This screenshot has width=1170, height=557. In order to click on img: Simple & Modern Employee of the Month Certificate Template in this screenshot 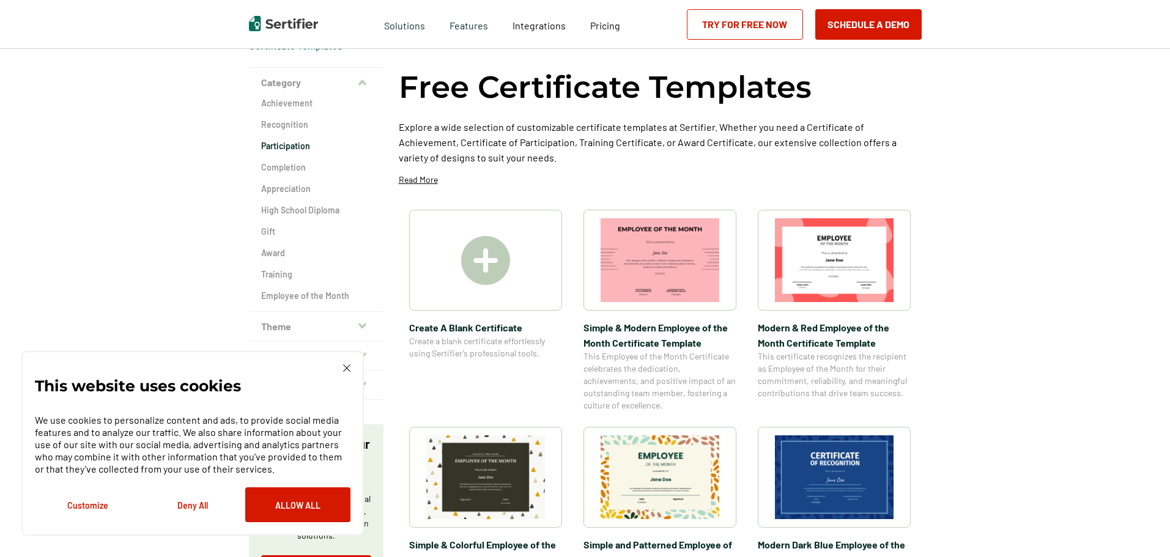, I will do `click(660, 260)`.